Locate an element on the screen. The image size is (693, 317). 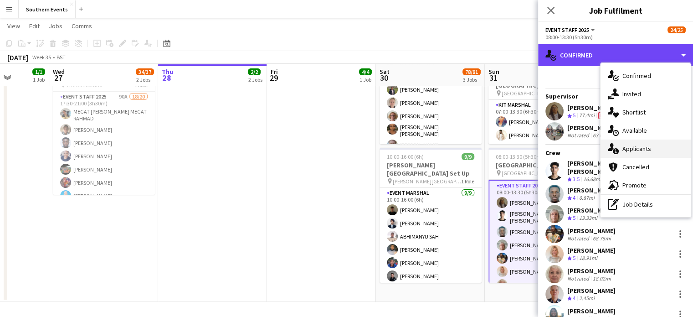
div: 3 Jobs is located at coordinates (472, 79).